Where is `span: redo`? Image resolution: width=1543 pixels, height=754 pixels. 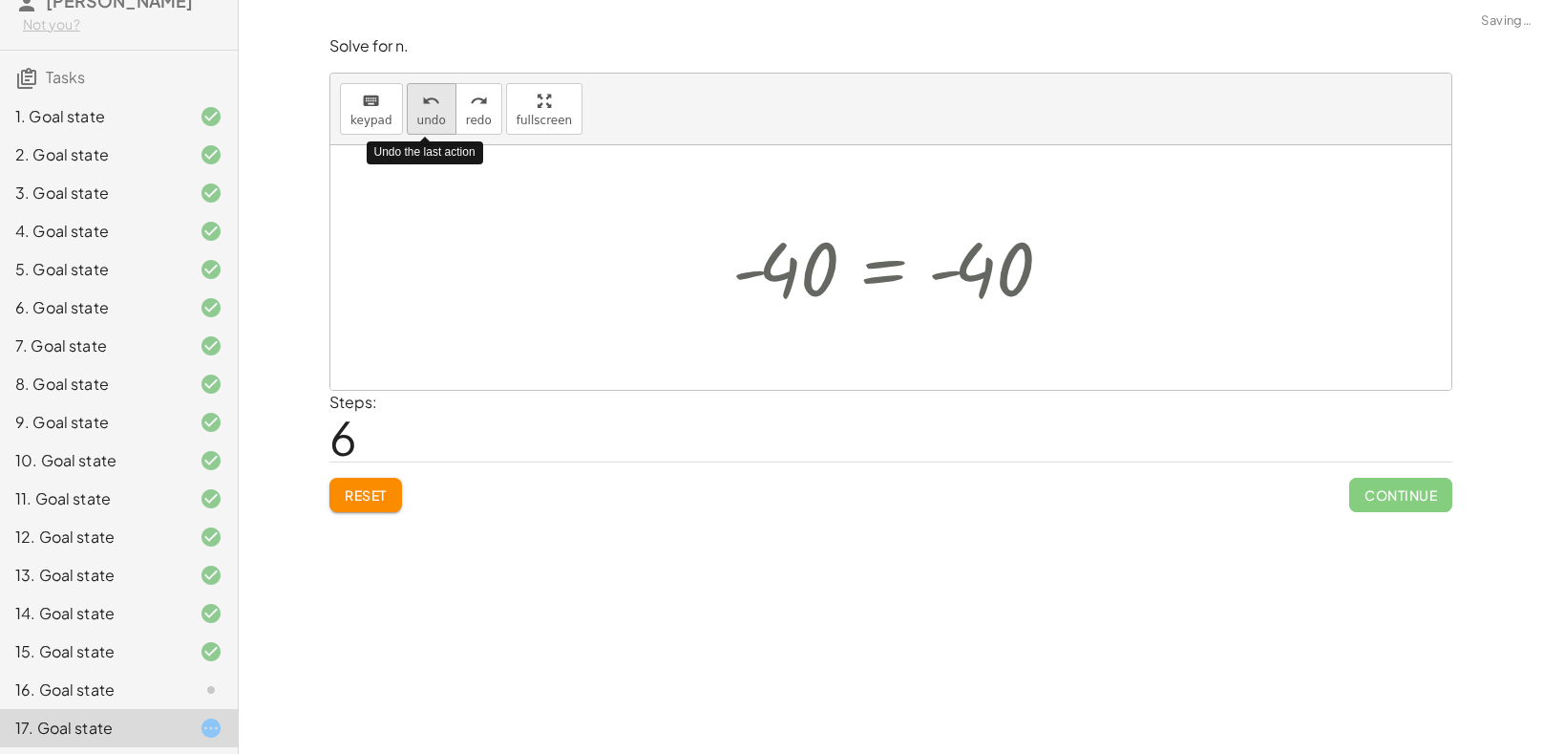
span: redo is located at coordinates (478, 120).